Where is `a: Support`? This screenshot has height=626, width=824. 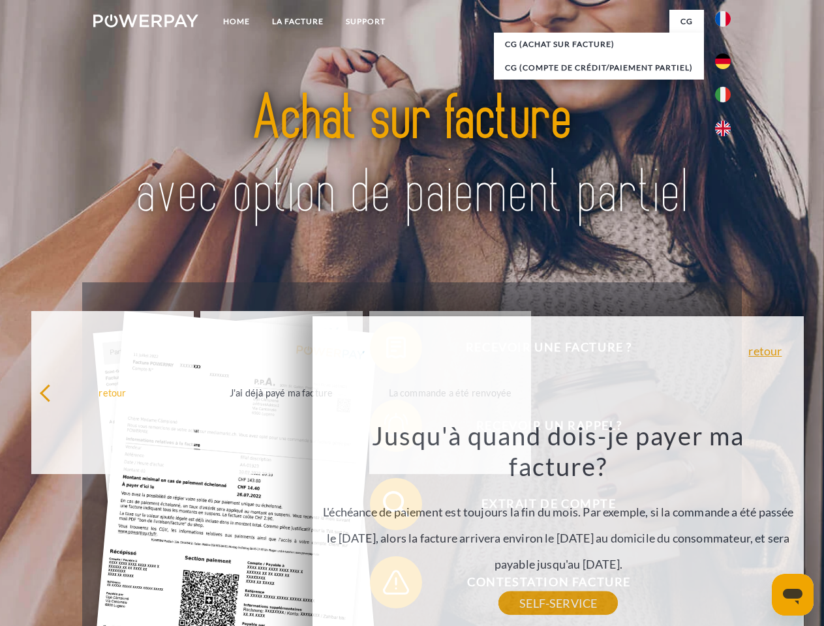
a: Support is located at coordinates (365, 22).